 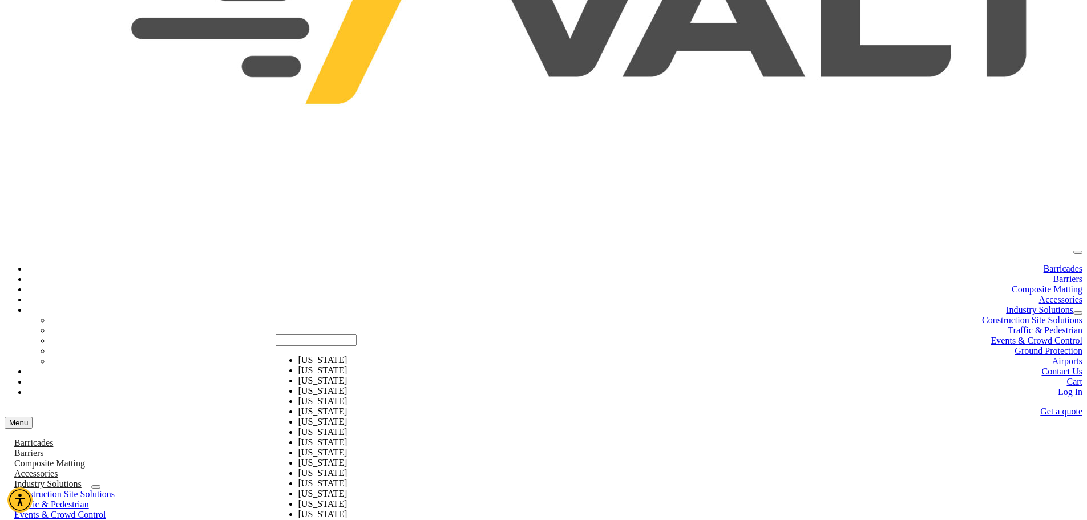 What do you see at coordinates (20, 500) in the screenshot?
I see `div: Accessibility Menu` at bounding box center [20, 500].